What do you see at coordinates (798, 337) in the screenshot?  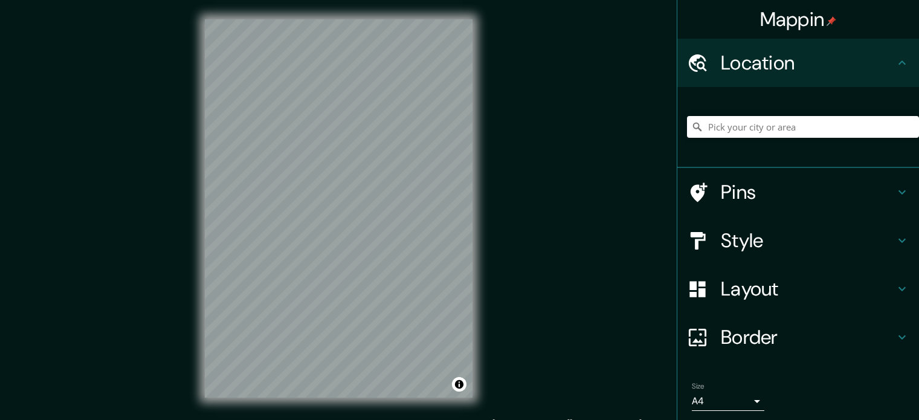 I see `div: Border` at bounding box center [798, 337].